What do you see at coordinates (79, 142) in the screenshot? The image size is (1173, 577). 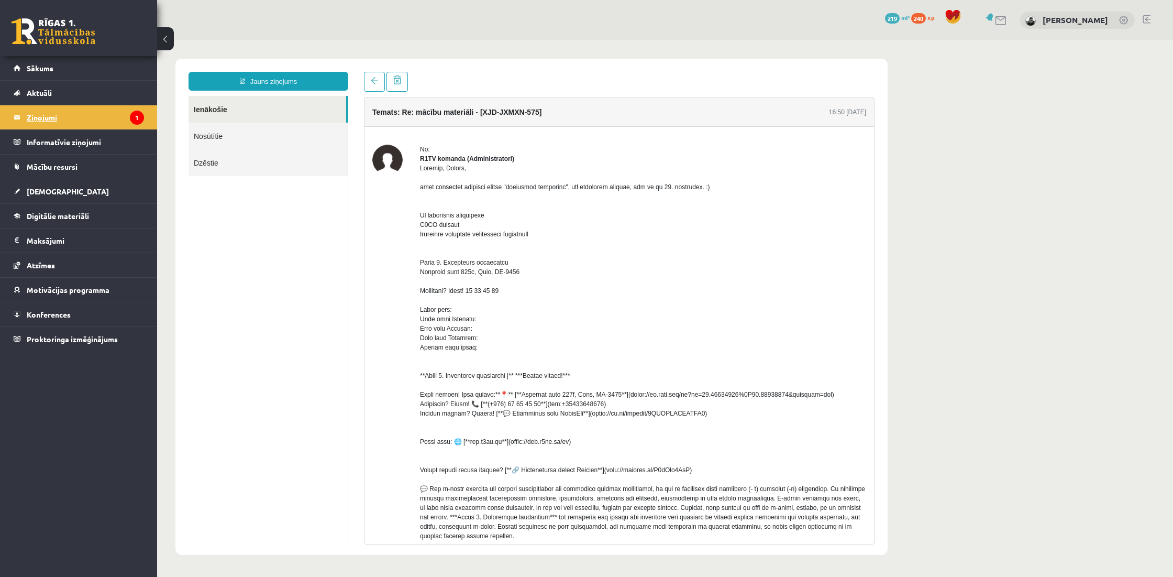 I see `a: Informatīvie ziņojumi` at bounding box center [79, 142].